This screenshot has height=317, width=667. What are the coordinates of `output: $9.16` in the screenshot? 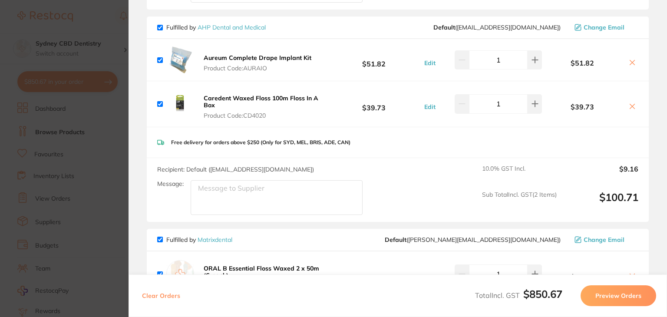 It's located at (601, 175).